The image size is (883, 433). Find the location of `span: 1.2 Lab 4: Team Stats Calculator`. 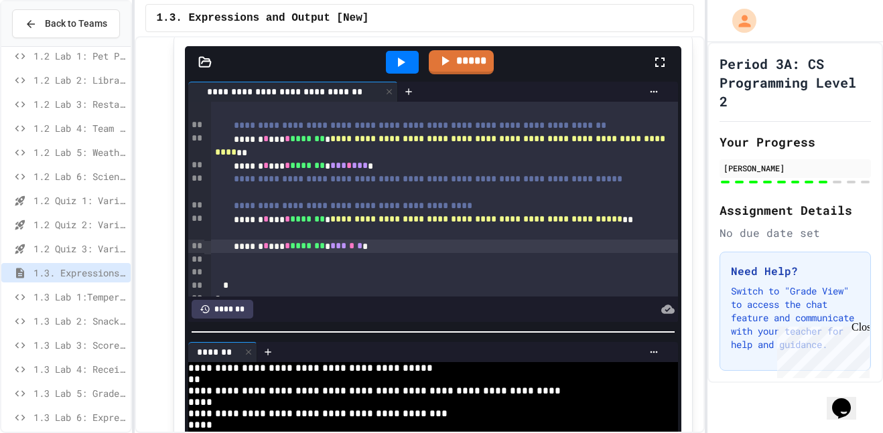

span: 1.2 Lab 4: Team Stats Calculator is located at coordinates (79, 128).